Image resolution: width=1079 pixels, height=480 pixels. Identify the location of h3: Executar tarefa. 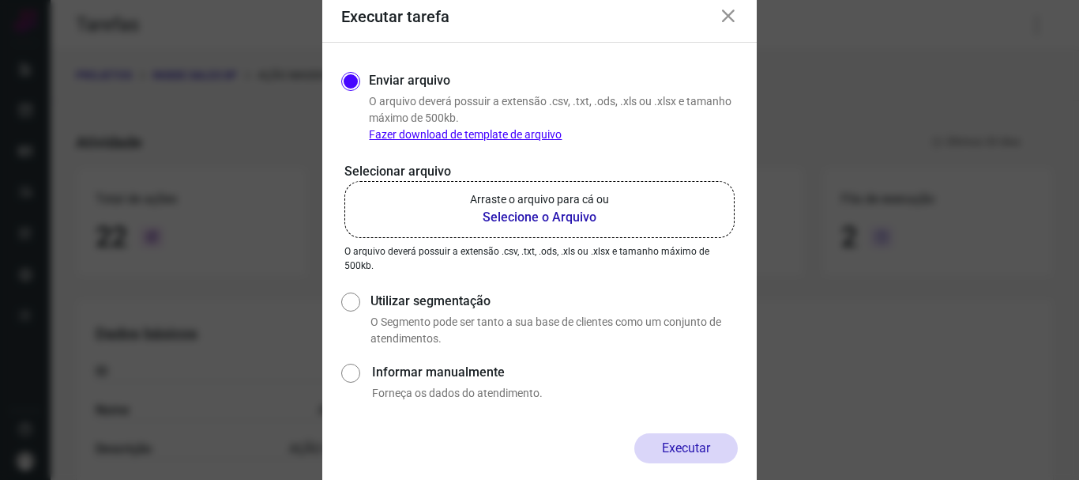
(395, 17).